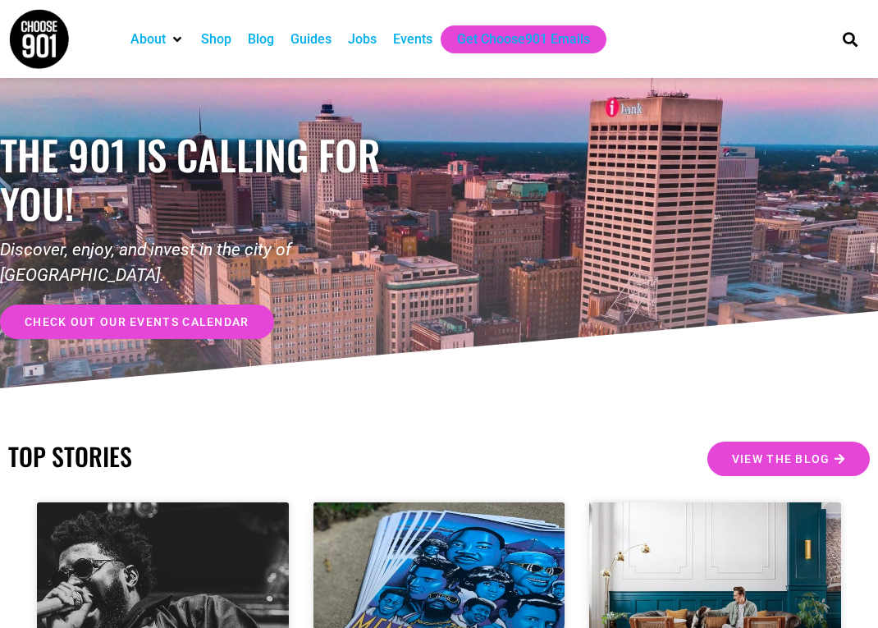 This screenshot has height=628, width=878. What do you see at coordinates (850, 39) in the screenshot?
I see `div: Search` at bounding box center [850, 39].